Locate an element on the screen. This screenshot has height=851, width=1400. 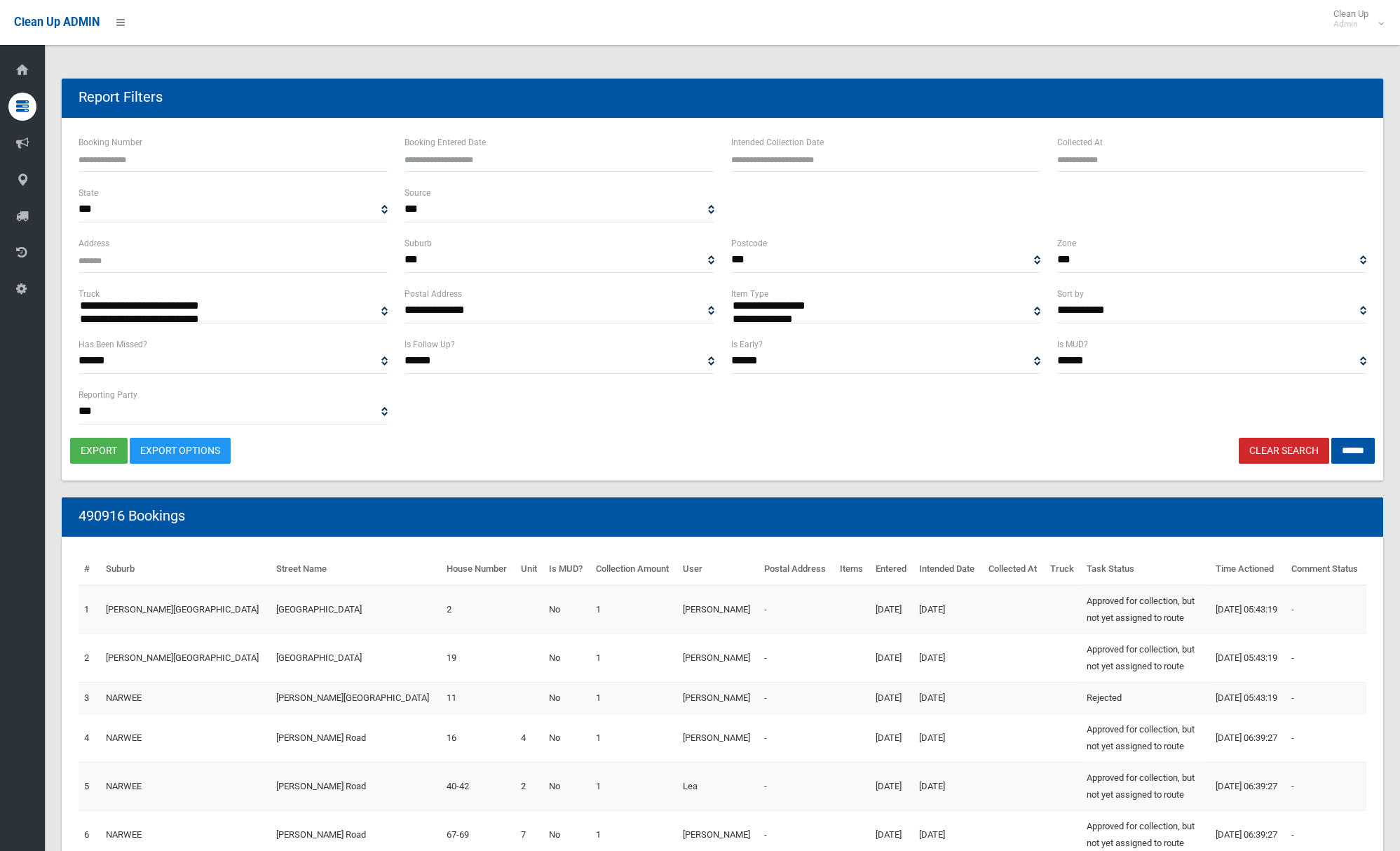
a: 2 is located at coordinates (86, 658).